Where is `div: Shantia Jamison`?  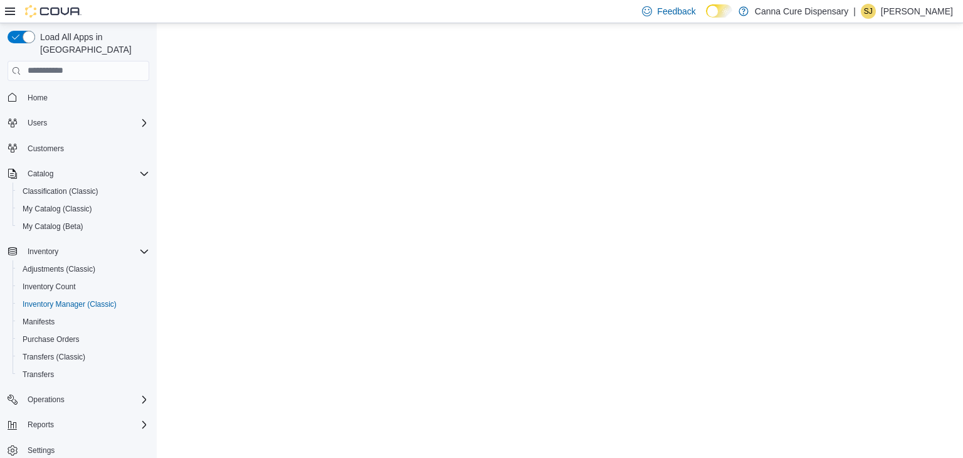 div: Shantia Jamison is located at coordinates (868, 11).